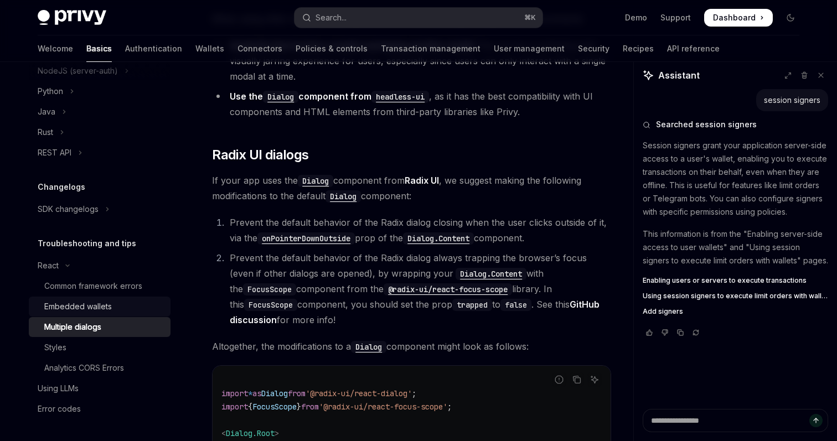  Describe the element at coordinates (297, 394) in the screenshot. I see `span: from` at that location.